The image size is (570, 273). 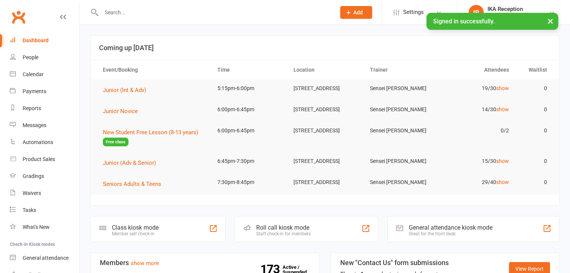 What do you see at coordinates (477, 109) in the screenshot?
I see `td: 14/30` at bounding box center [477, 109].